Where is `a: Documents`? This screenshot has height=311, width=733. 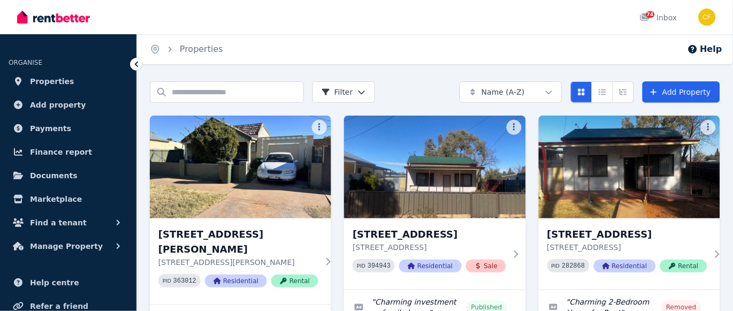 a: Documents is located at coordinates (68, 176).